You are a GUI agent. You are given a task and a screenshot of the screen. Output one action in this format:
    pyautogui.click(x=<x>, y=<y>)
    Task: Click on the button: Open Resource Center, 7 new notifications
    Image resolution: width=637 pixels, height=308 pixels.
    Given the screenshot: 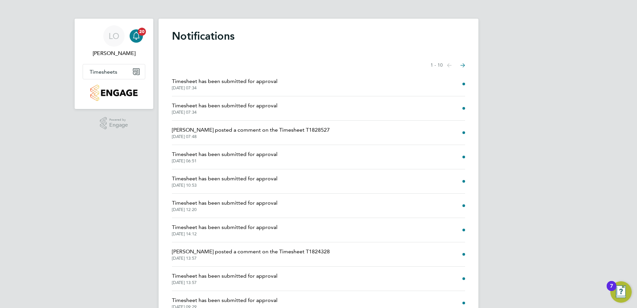 What is the action you would take?
    pyautogui.click(x=621, y=292)
    